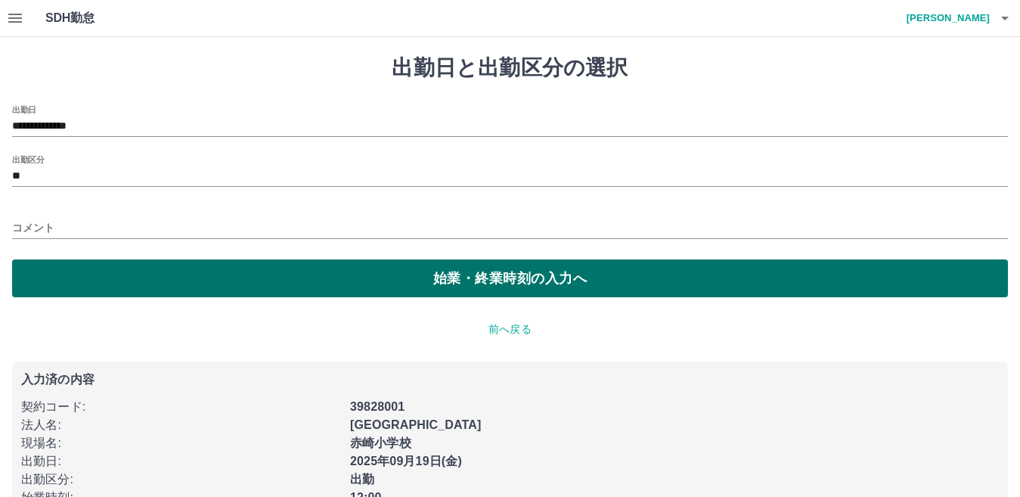 Image resolution: width=1020 pixels, height=497 pixels. Describe the element at coordinates (380, 442) in the screenshot. I see `b: 赤崎小学校` at that location.